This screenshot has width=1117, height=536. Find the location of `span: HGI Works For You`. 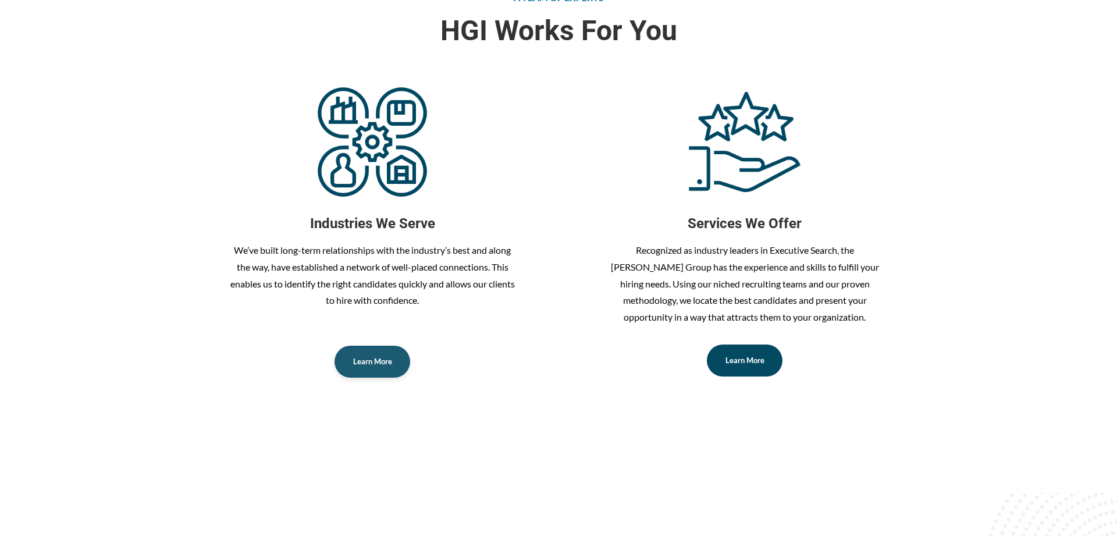

span: HGI Works For You is located at coordinates (558, 30).